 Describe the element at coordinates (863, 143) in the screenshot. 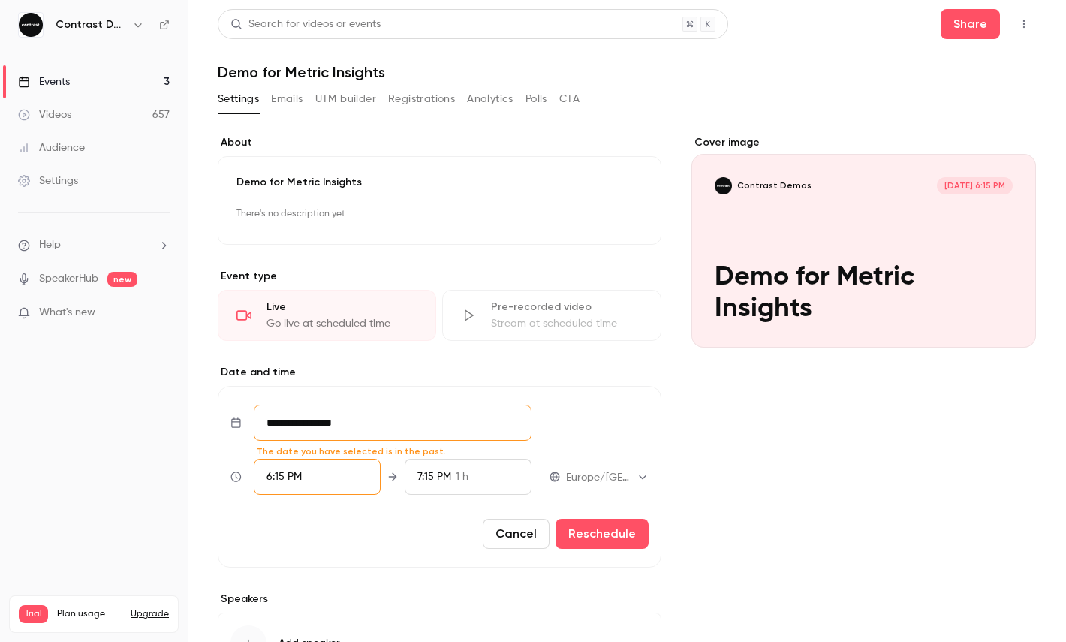

I see `label: Cover image` at that location.